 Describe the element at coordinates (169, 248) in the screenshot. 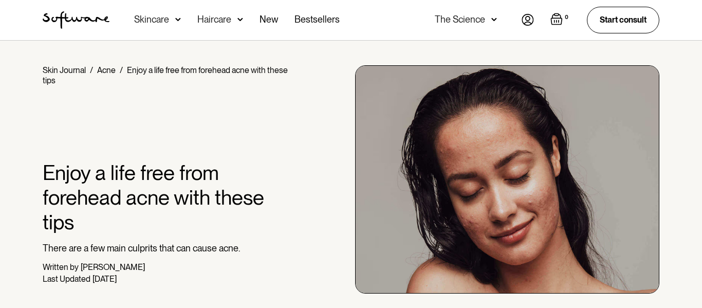

I see `p: There are a few main culprits that can cause acne.` at that location.